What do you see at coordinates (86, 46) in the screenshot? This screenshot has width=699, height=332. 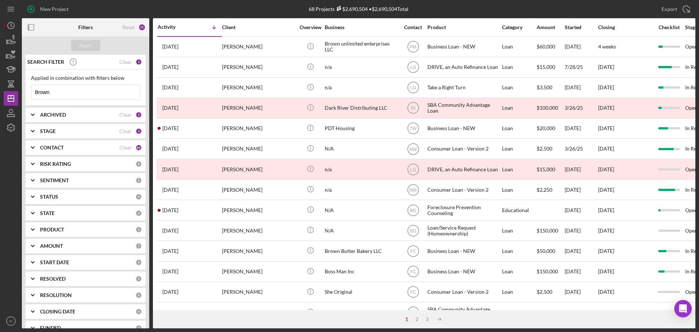 I see `div: Apply` at bounding box center [86, 46].